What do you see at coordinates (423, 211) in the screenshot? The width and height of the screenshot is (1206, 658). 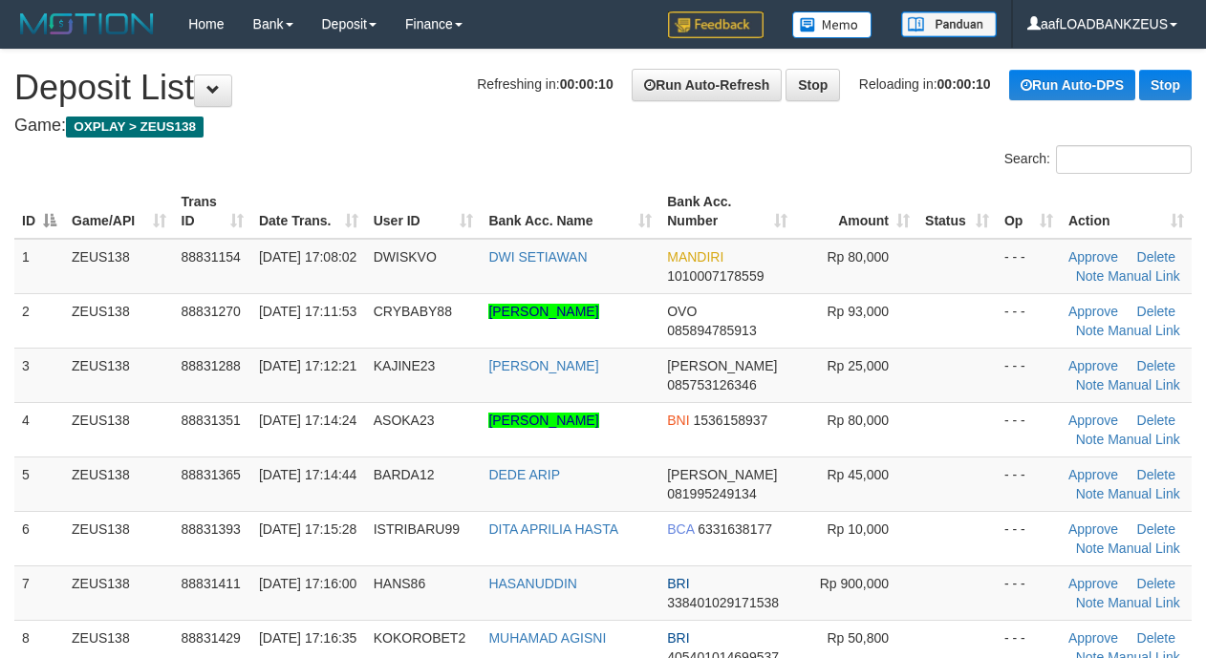 I see `th: User ID: activate to sort column ascending` at bounding box center [423, 211].